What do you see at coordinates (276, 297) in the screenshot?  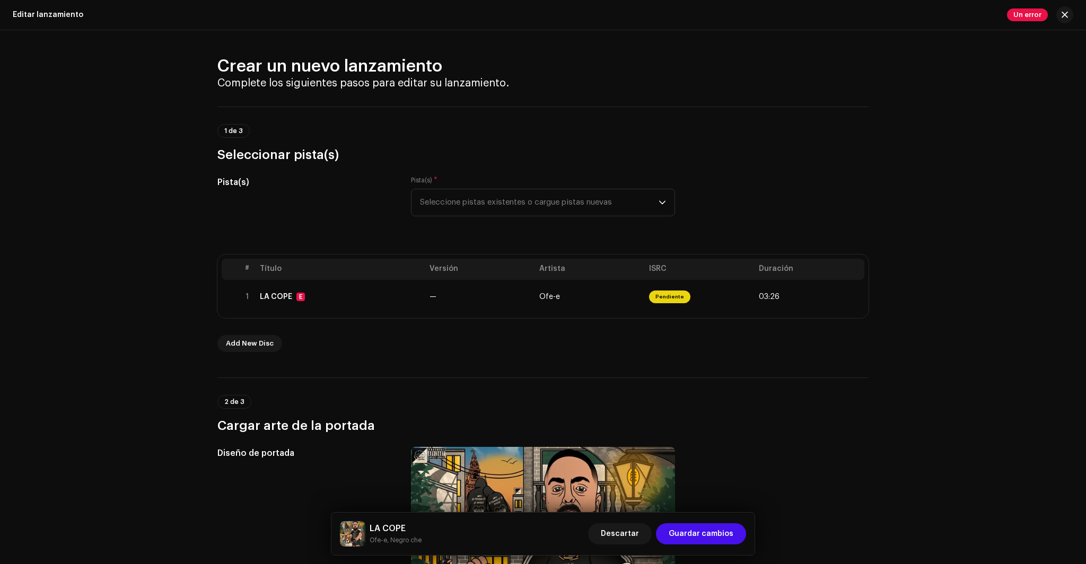 I see `div: LA COPE` at bounding box center [276, 297].